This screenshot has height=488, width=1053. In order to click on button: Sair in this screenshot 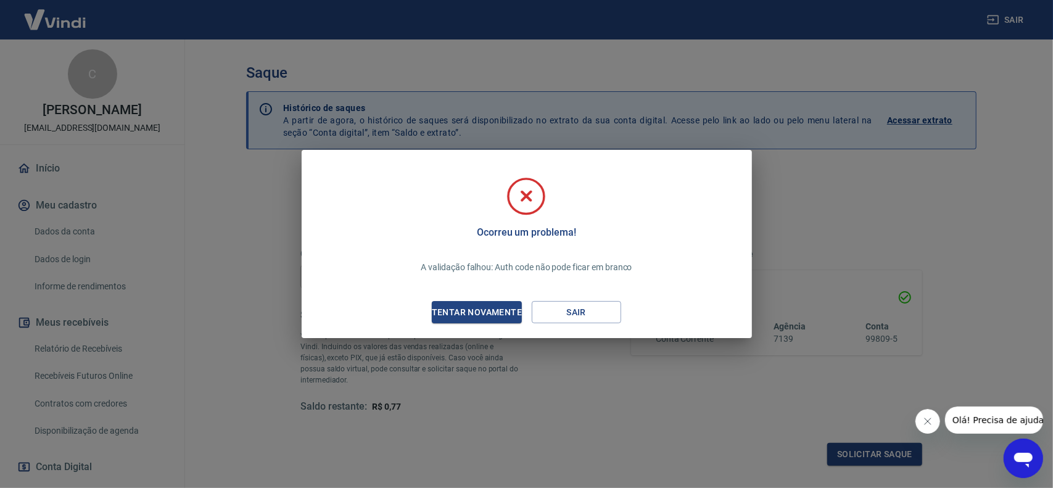, I will do `click(576, 312)`.